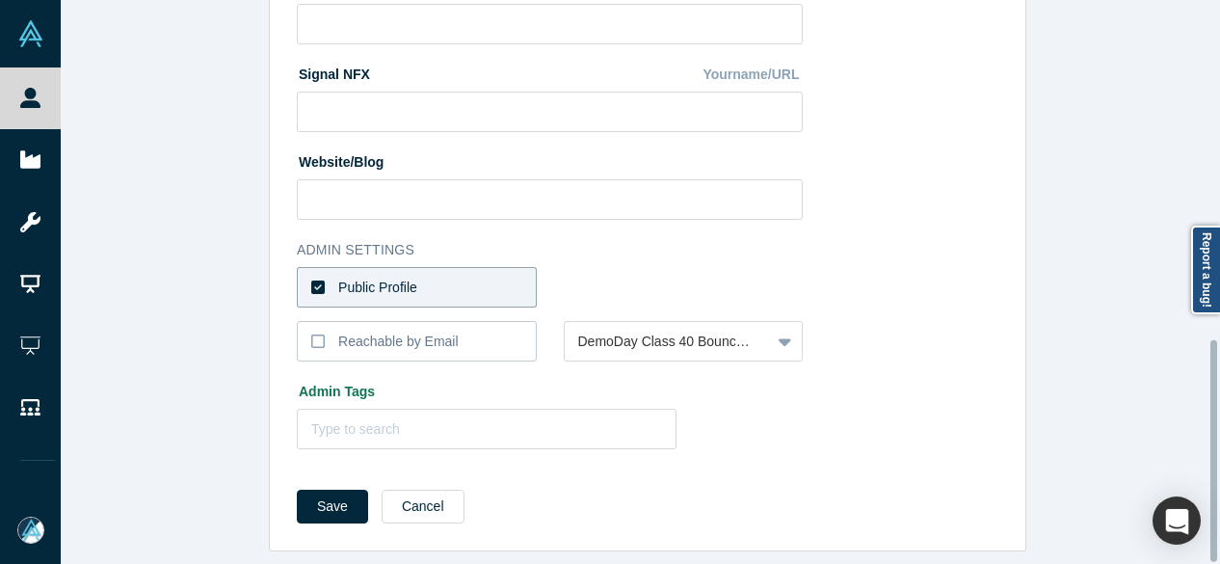 This screenshot has width=1220, height=564. Describe the element at coordinates (1205, 270) in the screenshot. I see `a: Report a bug!` at that location.